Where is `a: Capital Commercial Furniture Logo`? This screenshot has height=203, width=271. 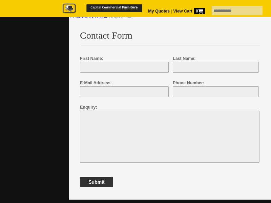
a: Capital Commercial Furniture Logo is located at coordinates (127, 9).